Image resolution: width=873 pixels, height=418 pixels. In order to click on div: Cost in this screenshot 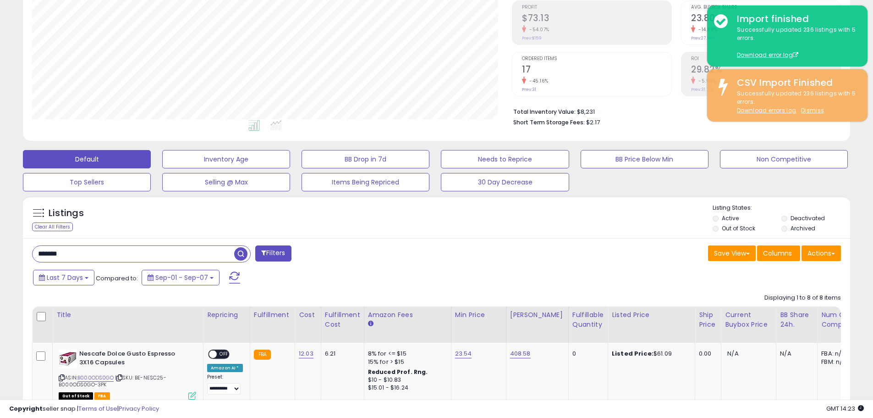, I will do `click(308, 314)`.